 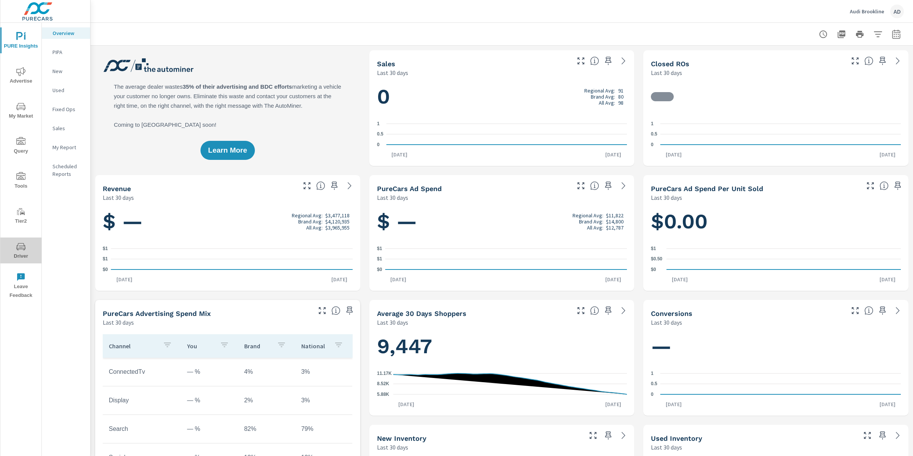 I want to click on p: Sales, so click(x=68, y=128).